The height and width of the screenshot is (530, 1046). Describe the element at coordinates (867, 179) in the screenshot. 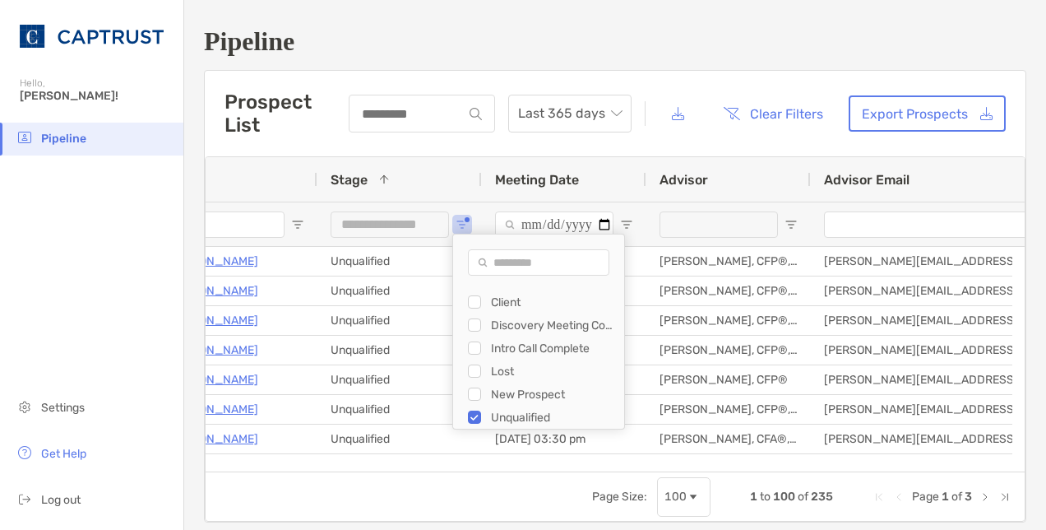

I see `span: Advisor Email` at that location.